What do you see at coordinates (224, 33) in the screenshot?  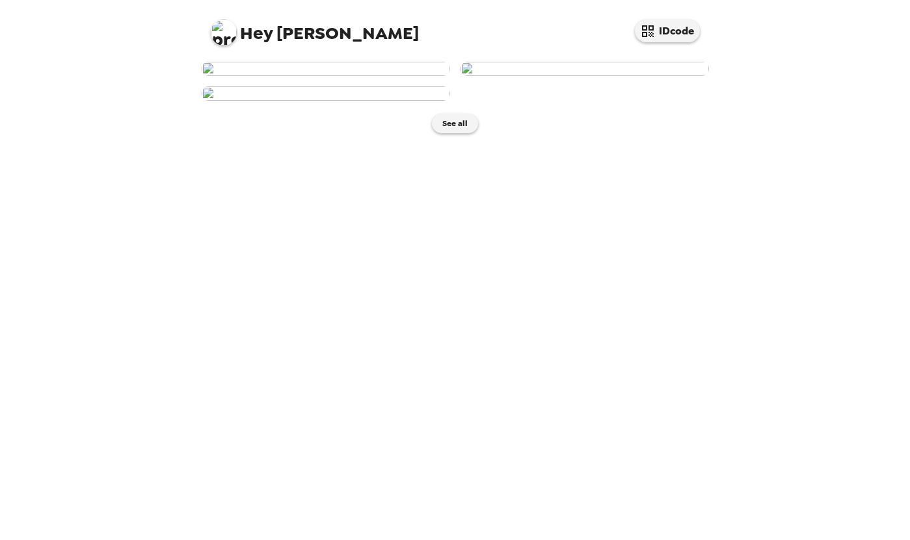 I see `img: profile pic` at bounding box center [224, 33].